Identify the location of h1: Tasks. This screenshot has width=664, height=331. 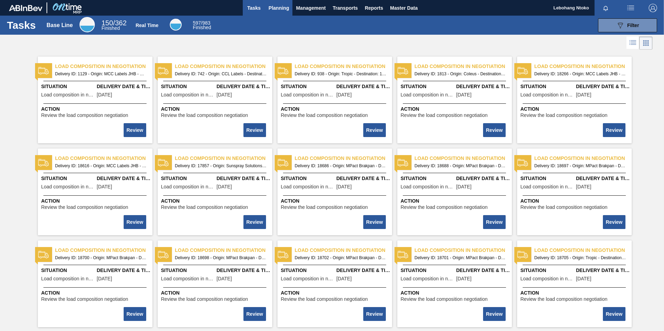
(22, 25).